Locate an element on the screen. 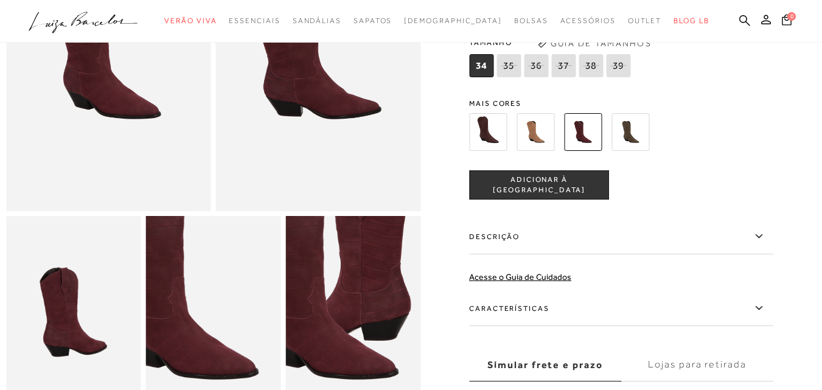 The height and width of the screenshot is (390, 822). span: Bolsas is located at coordinates (531, 21).